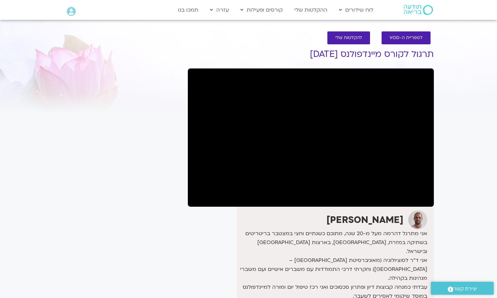 The width and height of the screenshot is (497, 298). What do you see at coordinates (465, 289) in the screenshot?
I see `span: יצירת קשר` at bounding box center [465, 289].